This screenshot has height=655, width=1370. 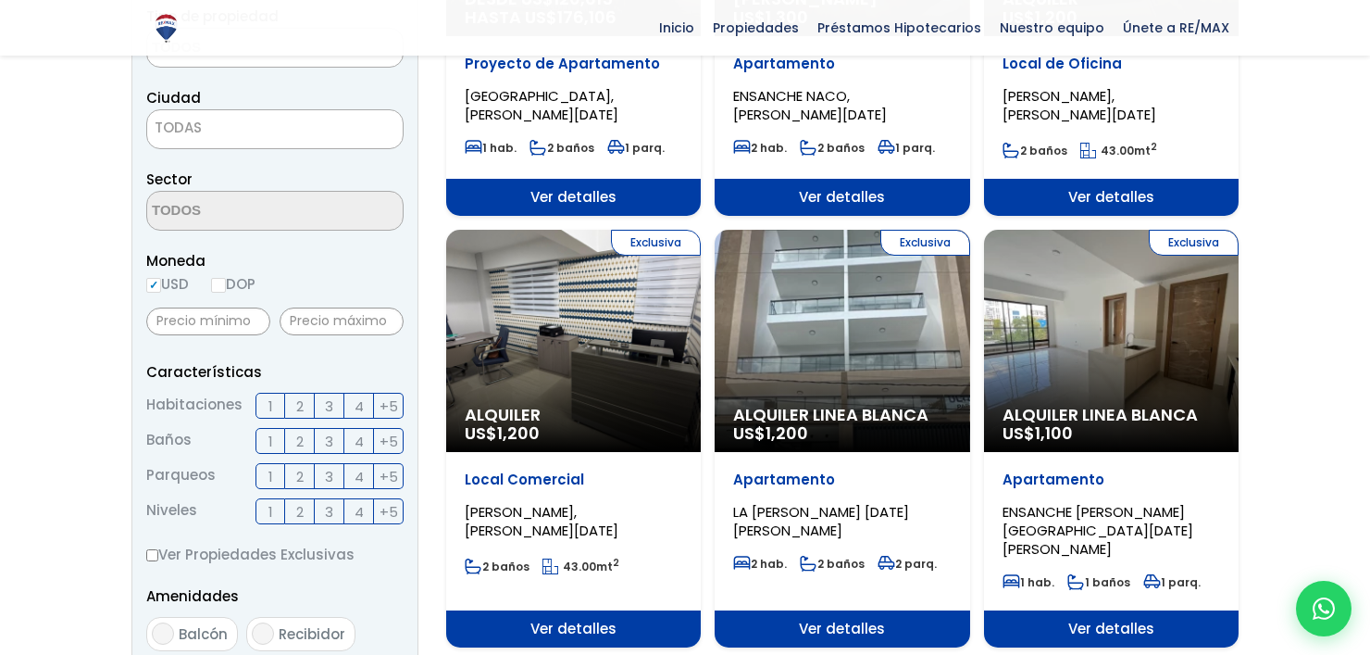 What do you see at coordinates (312, 633) in the screenshot?
I see `span: Recibidor` at bounding box center [312, 633].